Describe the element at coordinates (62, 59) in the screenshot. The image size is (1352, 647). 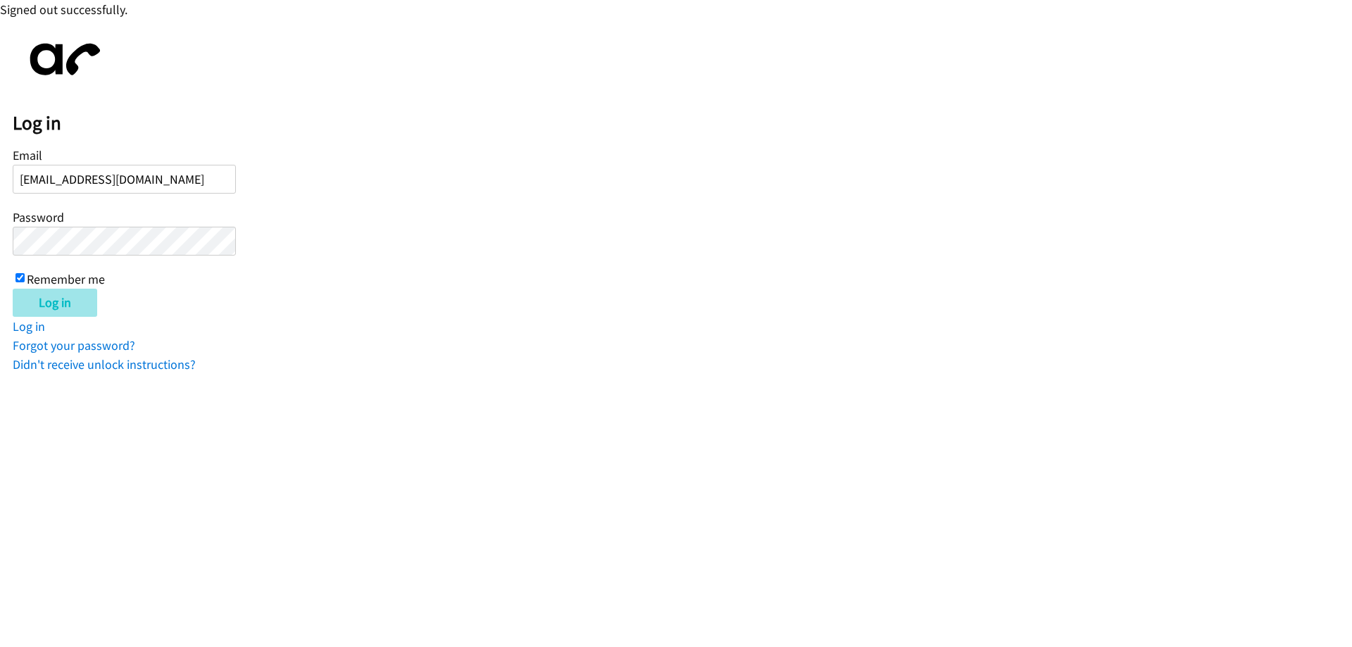
I see `img: aphone-8a226864a2ddd6a5e75d1ebefc011f4aa8f32683c2d82f3fb0802fe031f96514.svg` at that location.